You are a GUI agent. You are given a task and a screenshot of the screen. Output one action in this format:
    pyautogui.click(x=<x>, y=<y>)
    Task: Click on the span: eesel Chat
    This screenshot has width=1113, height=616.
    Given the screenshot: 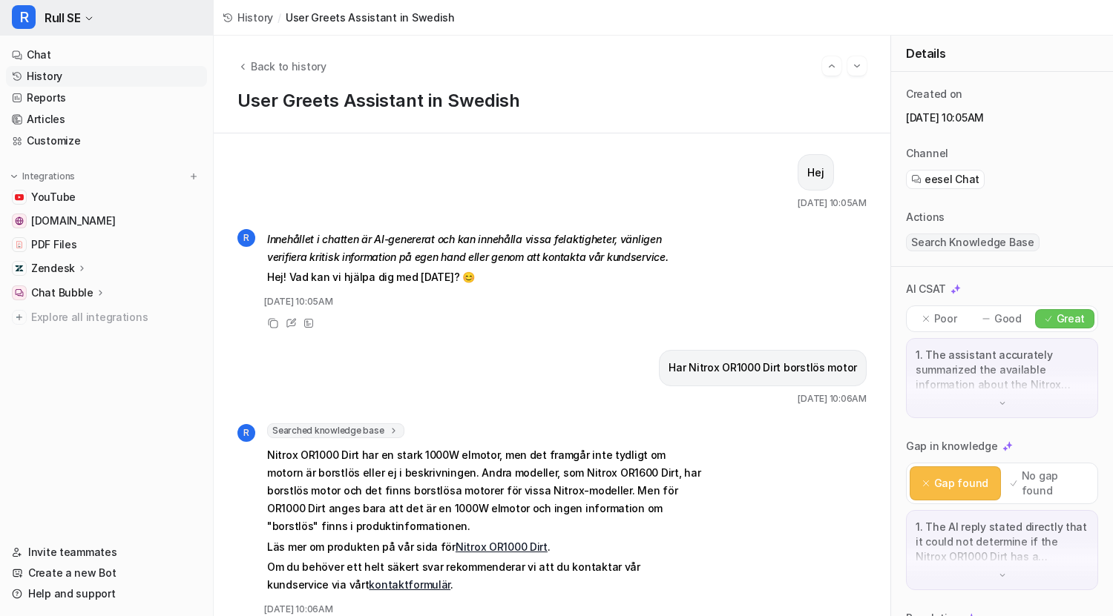 What is the action you would take?
    pyautogui.click(x=952, y=180)
    